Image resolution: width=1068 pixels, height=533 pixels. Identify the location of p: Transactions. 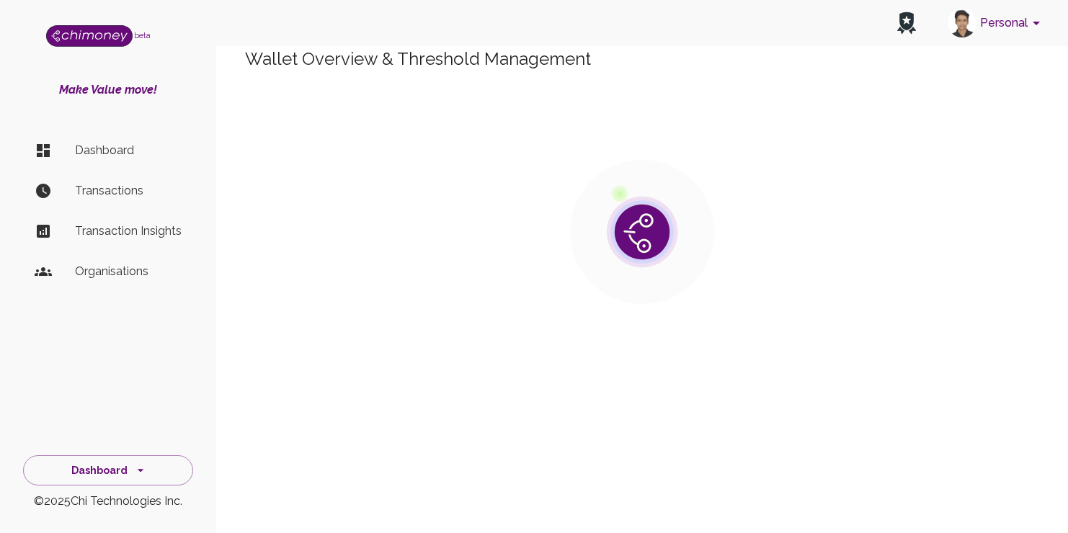
(128, 191).